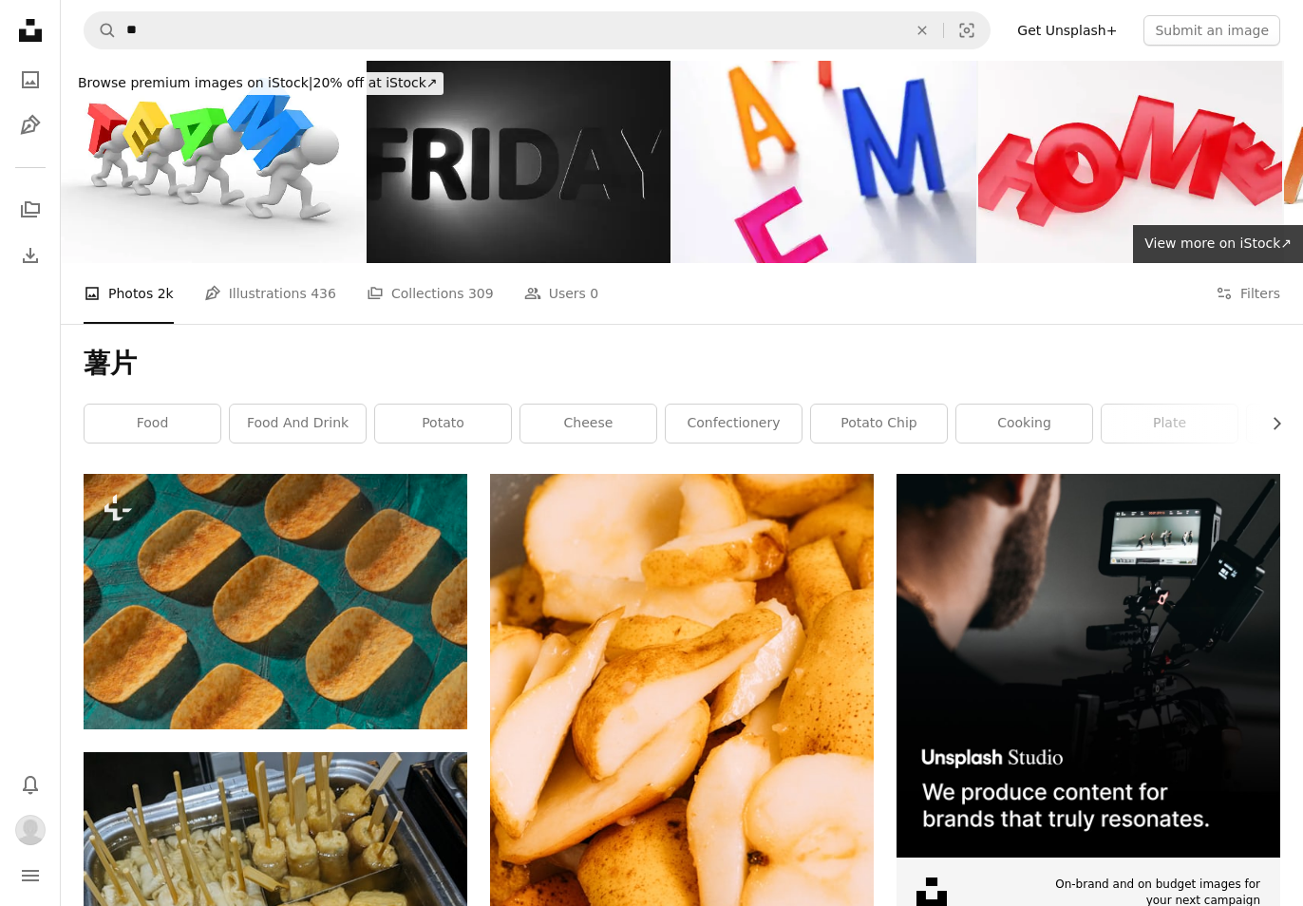 This screenshot has width=1303, height=906. What do you see at coordinates (1217, 243) in the screenshot?
I see `span: View more on iStock ↗` at bounding box center [1217, 243].